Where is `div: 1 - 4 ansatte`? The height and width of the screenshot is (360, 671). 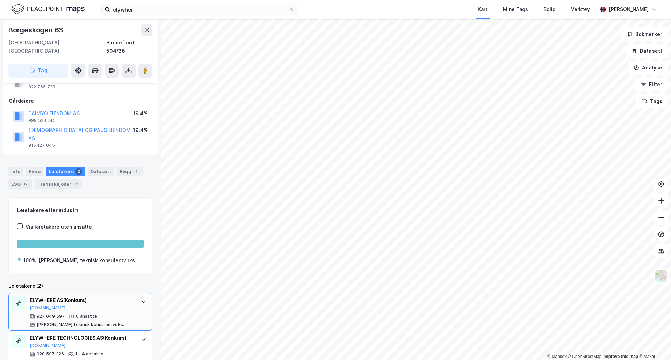
div: 1 - 4 ansatte is located at coordinates (89, 354).